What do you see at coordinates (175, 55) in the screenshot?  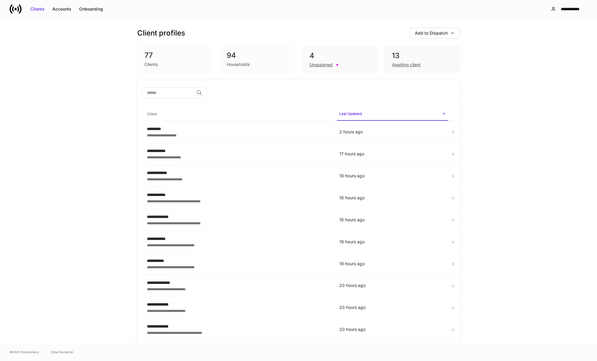 I see `div: 77` at bounding box center [175, 55].